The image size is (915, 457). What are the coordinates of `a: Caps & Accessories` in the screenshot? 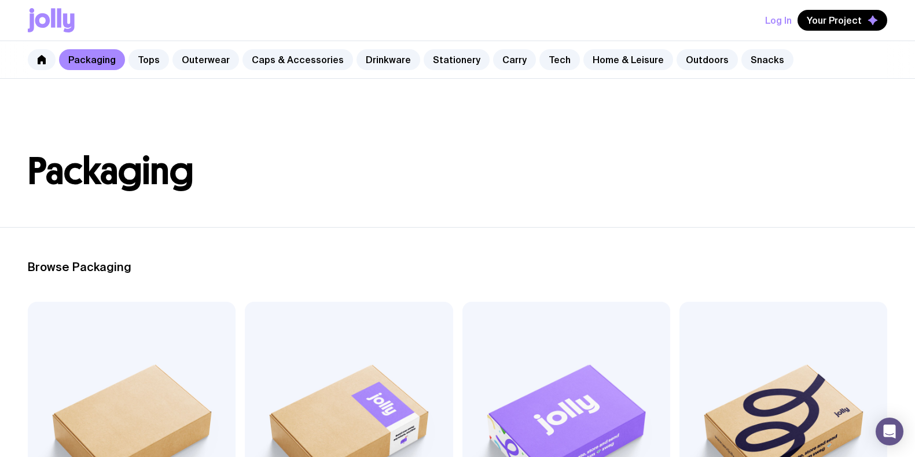 It's located at (297, 60).